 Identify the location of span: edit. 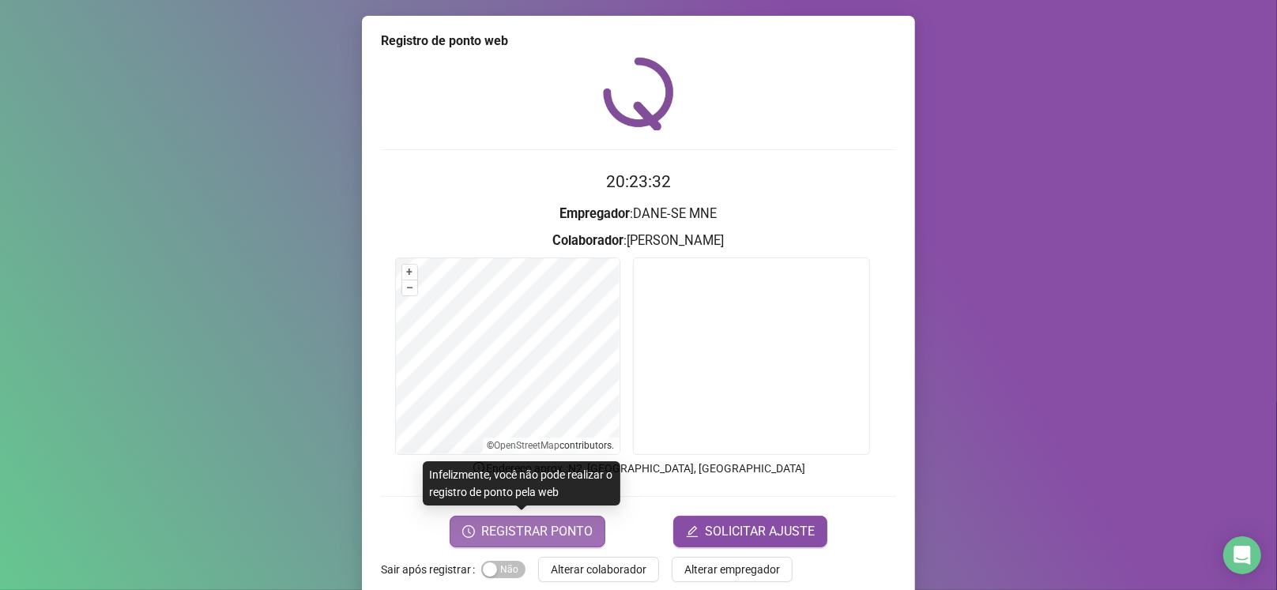
(692, 532).